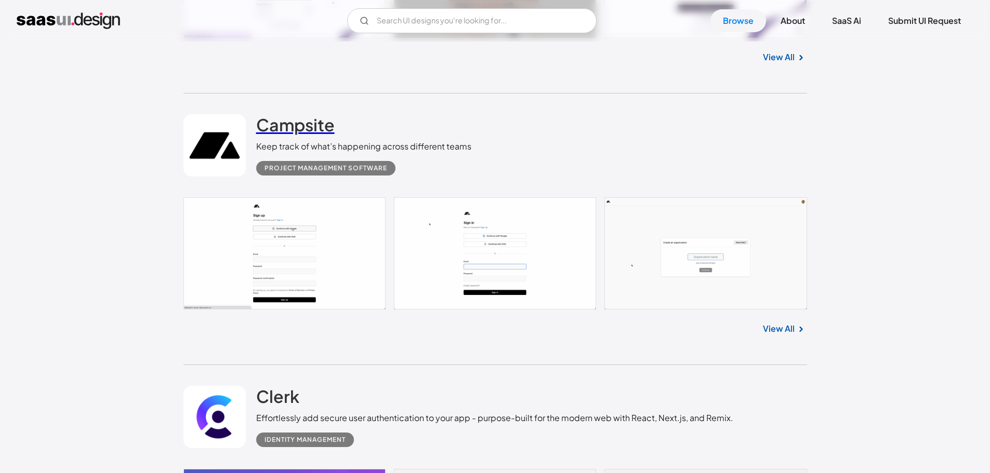 Image resolution: width=990 pixels, height=473 pixels. What do you see at coordinates (277, 396) in the screenshot?
I see `h2: Clerk` at bounding box center [277, 396].